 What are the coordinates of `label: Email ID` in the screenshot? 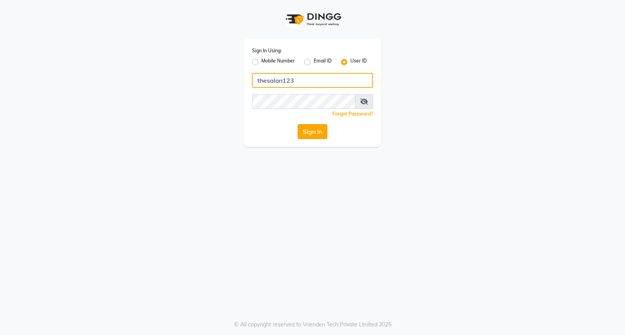 It's located at (323, 62).